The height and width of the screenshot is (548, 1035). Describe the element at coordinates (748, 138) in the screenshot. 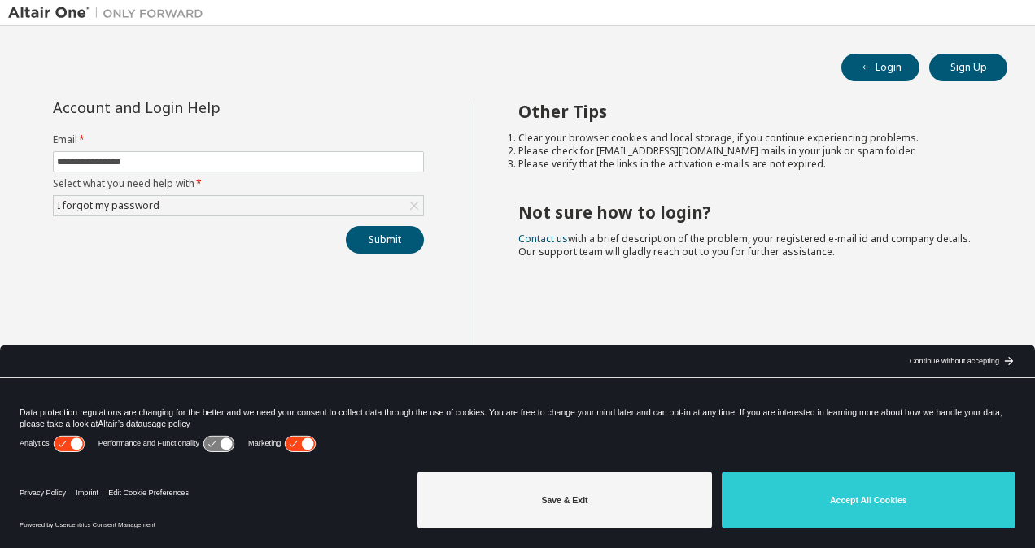

I see `li: Clear your browser cookies and local storage, if you continue experiencing problems.` at that location.